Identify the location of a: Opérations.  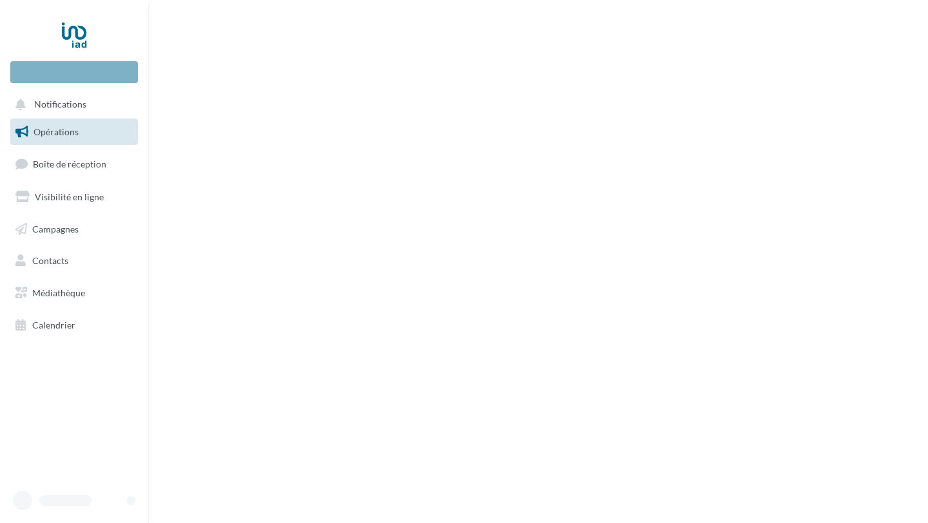
(74, 132).